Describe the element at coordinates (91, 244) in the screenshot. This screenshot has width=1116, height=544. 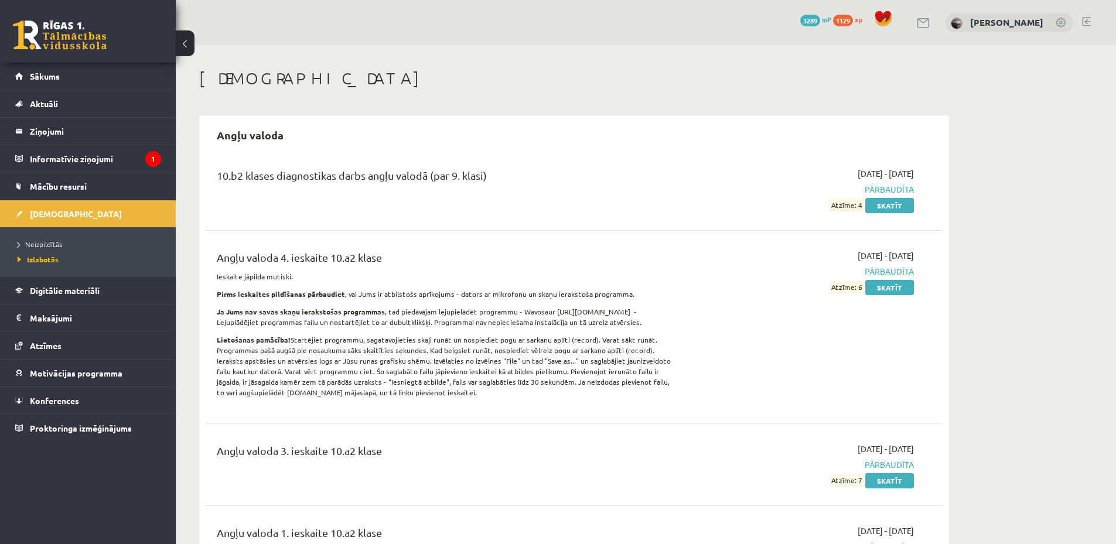
I see `a: Neizpildītās` at that location.